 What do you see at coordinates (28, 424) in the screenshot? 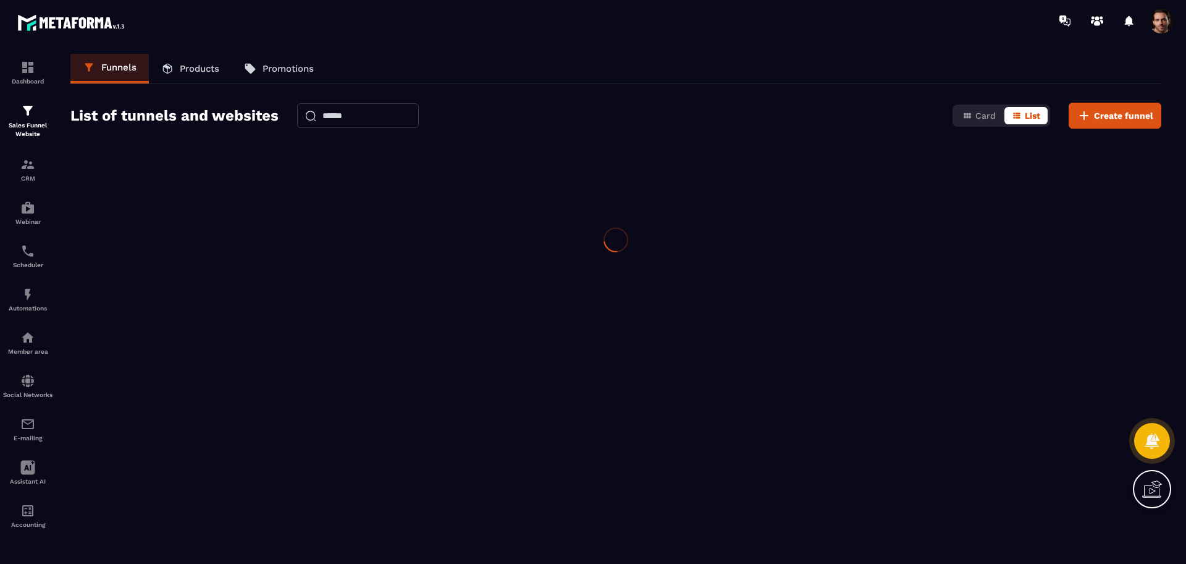
I see `img: email` at bounding box center [28, 424].